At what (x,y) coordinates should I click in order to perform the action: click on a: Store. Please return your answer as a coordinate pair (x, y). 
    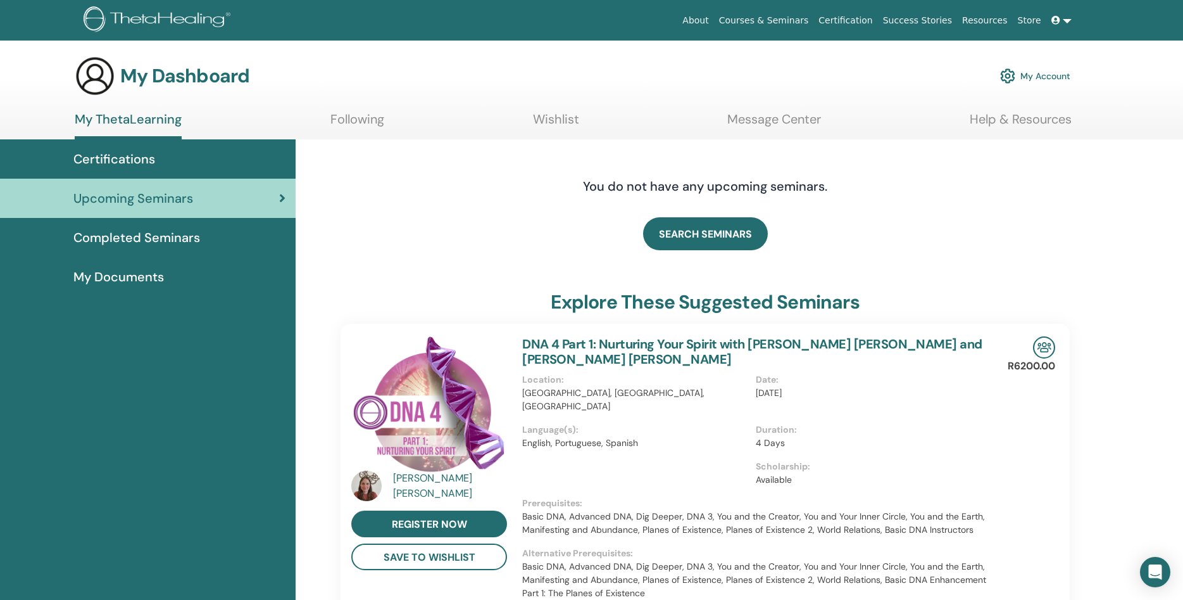
    Looking at the image, I should click on (1029, 20).